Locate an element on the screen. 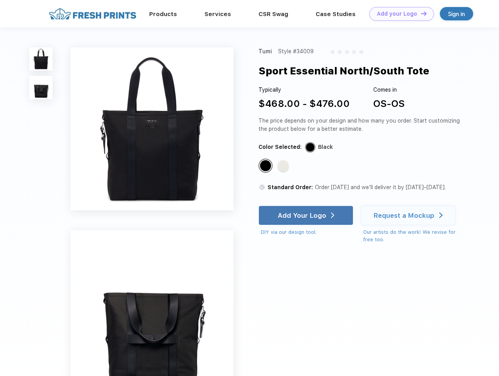  div: DIY via our design tool. is located at coordinates (307, 232).